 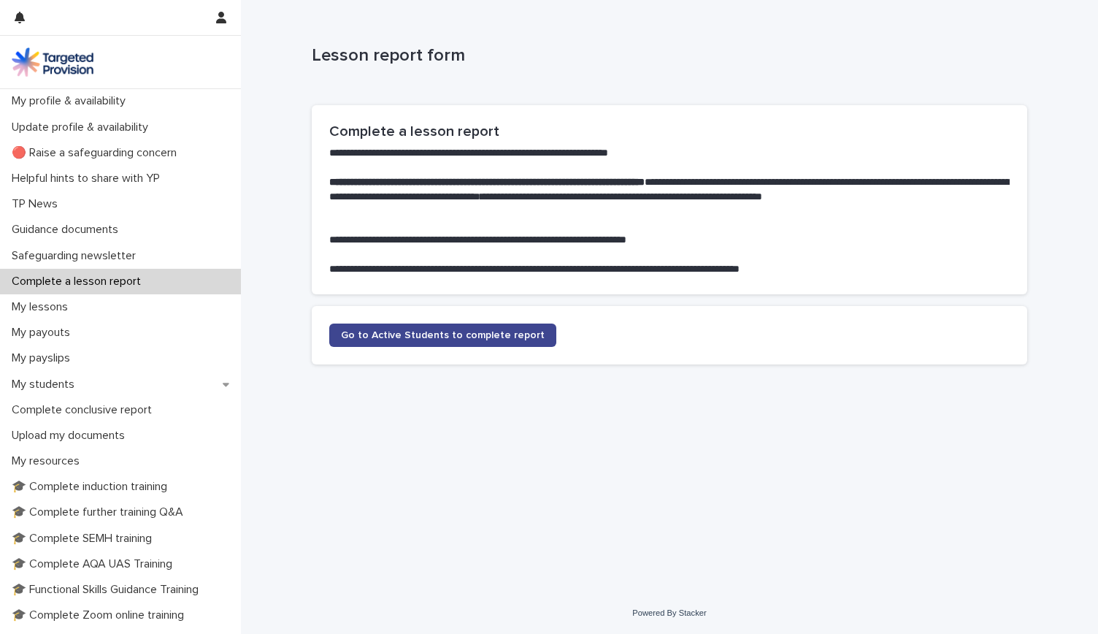 What do you see at coordinates (442, 335) in the screenshot?
I see `a: Go to Active Students to complete report` at bounding box center [442, 335].